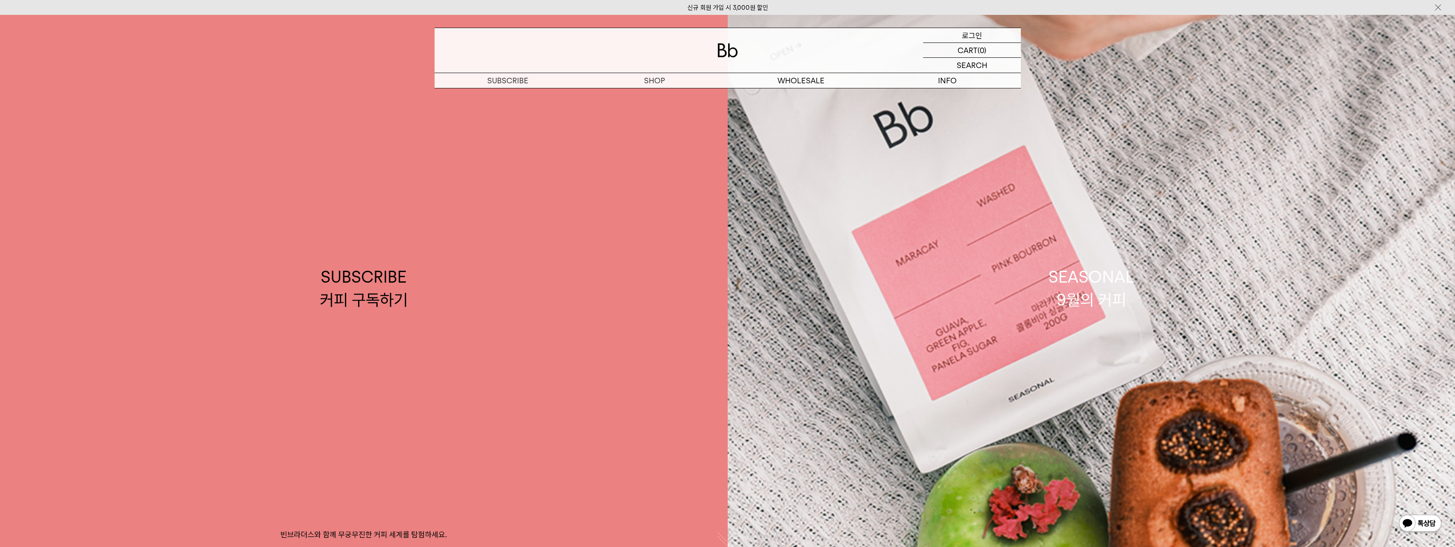 This screenshot has height=547, width=1455. What do you see at coordinates (972, 35) in the screenshot?
I see `p: 로그인` at bounding box center [972, 35].